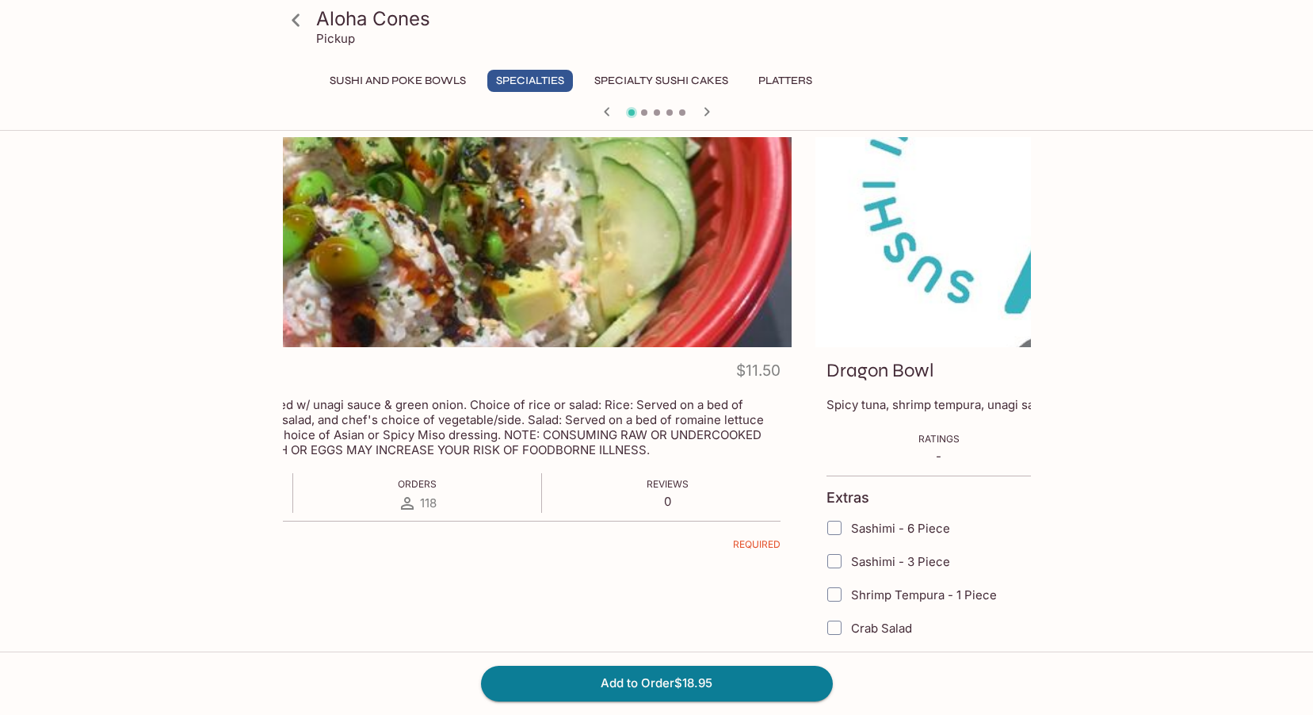 This screenshot has width=1313, height=715. I want to click on span: Ratings, so click(939, 438).